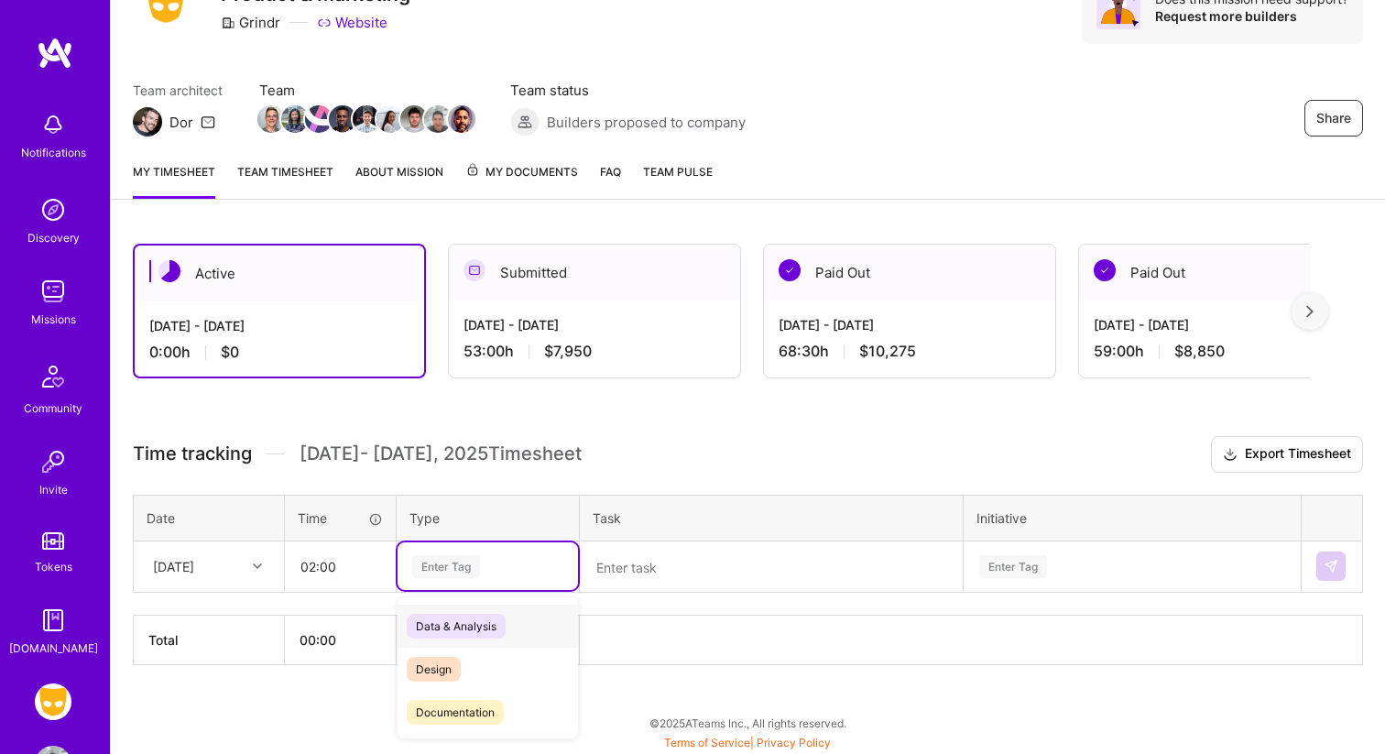 Image resolution: width=1385 pixels, height=754 pixels. I want to click on span: Builders proposed to company, so click(646, 122).